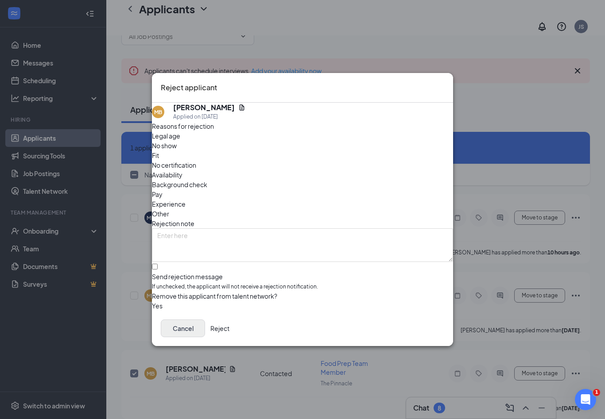  I want to click on span: Availability, so click(167, 175).